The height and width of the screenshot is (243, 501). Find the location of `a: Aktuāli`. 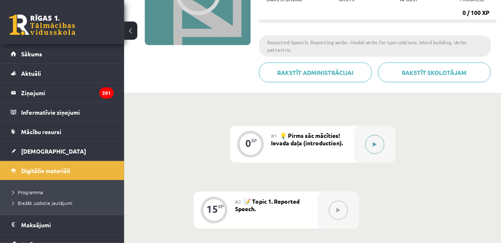

a: Aktuāli is located at coordinates (62, 73).